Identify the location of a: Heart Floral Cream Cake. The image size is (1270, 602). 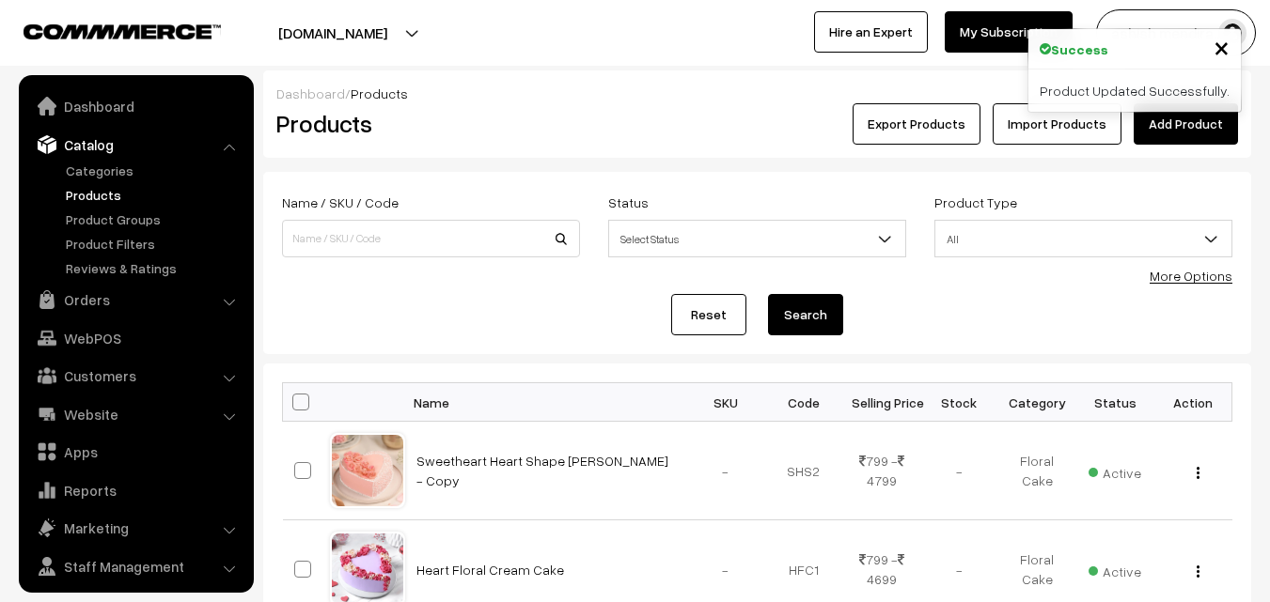
(490, 570).